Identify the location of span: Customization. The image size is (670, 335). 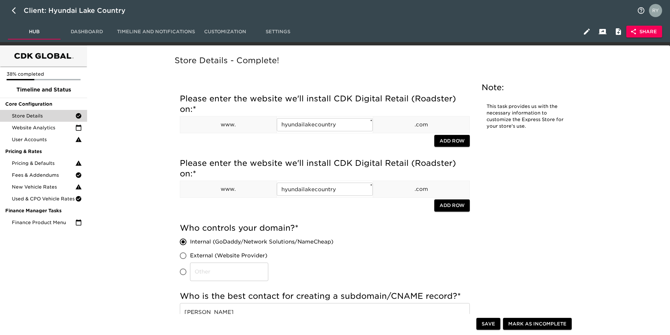
(225, 32).